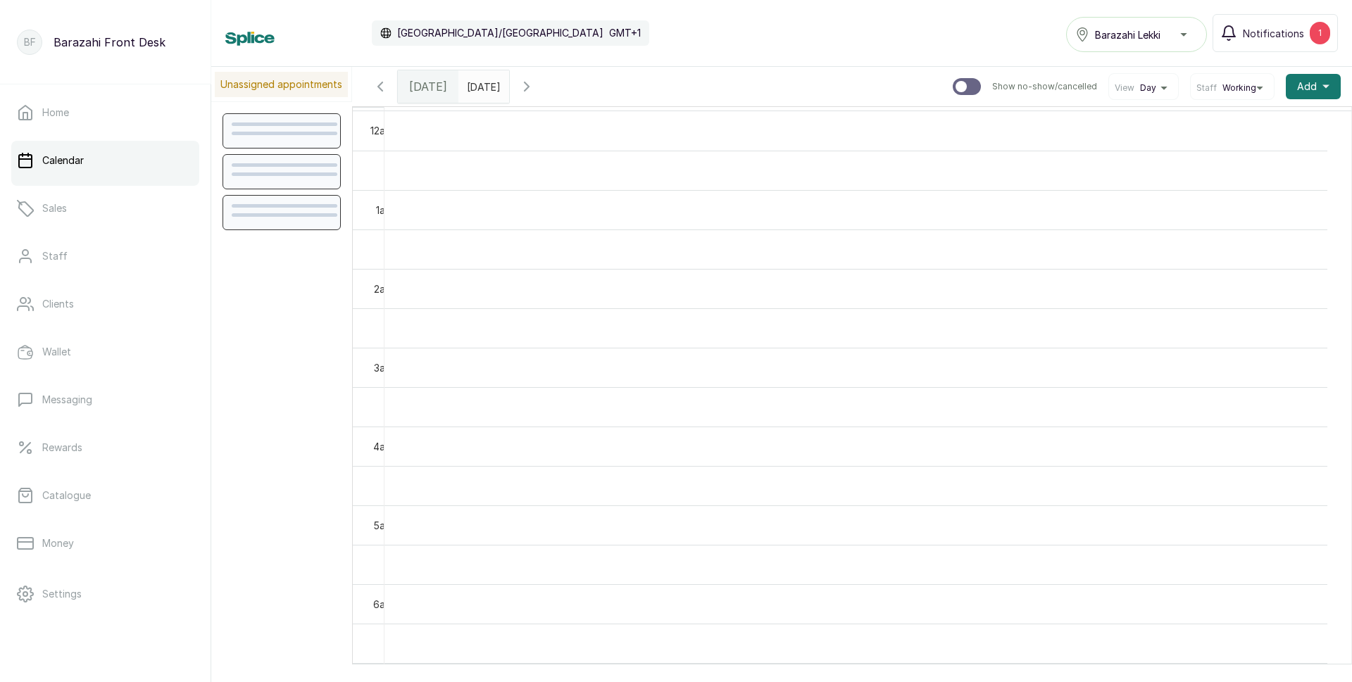 This screenshot has height=682, width=1352. Describe the element at coordinates (1127, 34) in the screenshot. I see `span: Barazahi Lekki` at that location.